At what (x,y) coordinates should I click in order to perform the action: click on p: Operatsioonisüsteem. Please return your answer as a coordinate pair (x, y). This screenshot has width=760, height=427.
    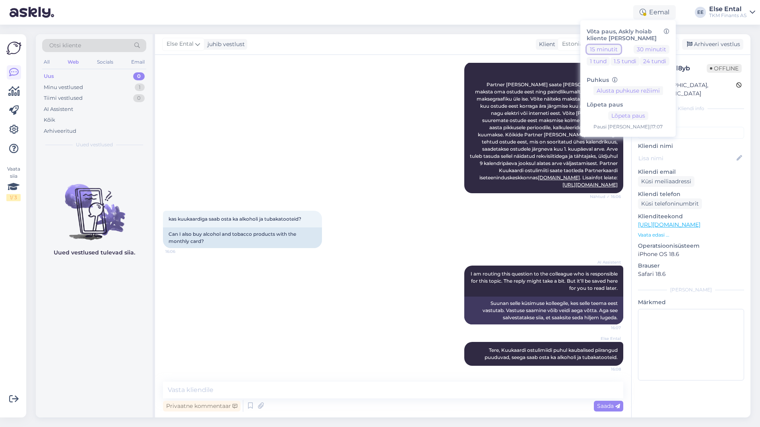
    Looking at the image, I should click on (691, 246).